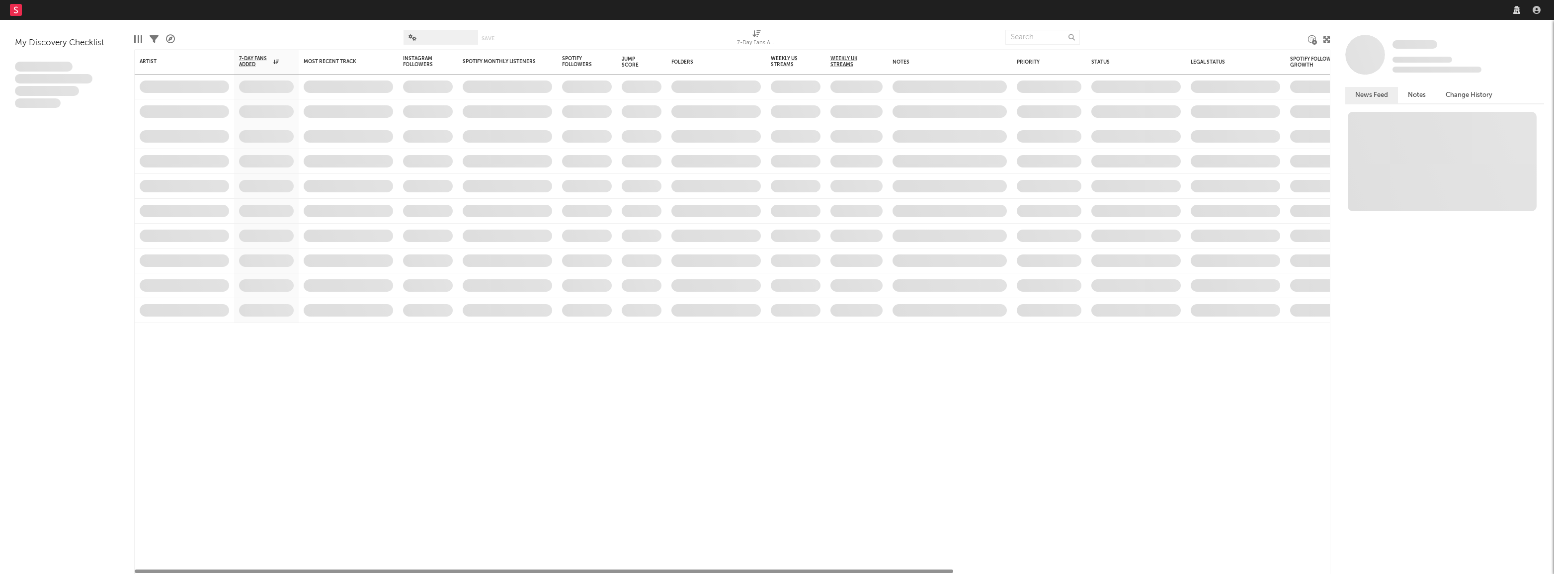 The image size is (1554, 574). I want to click on div: Jump Score, so click(634, 62).